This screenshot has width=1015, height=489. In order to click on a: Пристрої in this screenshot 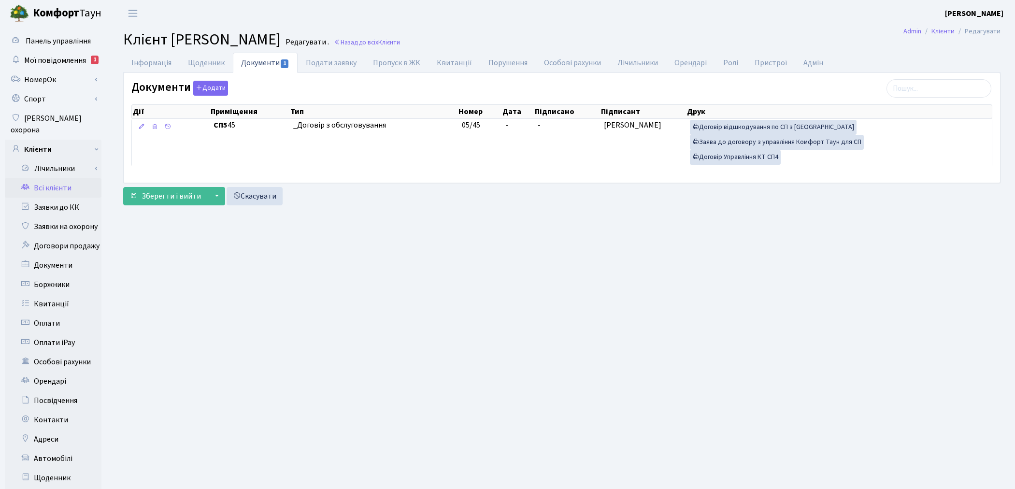, I will do `click(771, 63)`.